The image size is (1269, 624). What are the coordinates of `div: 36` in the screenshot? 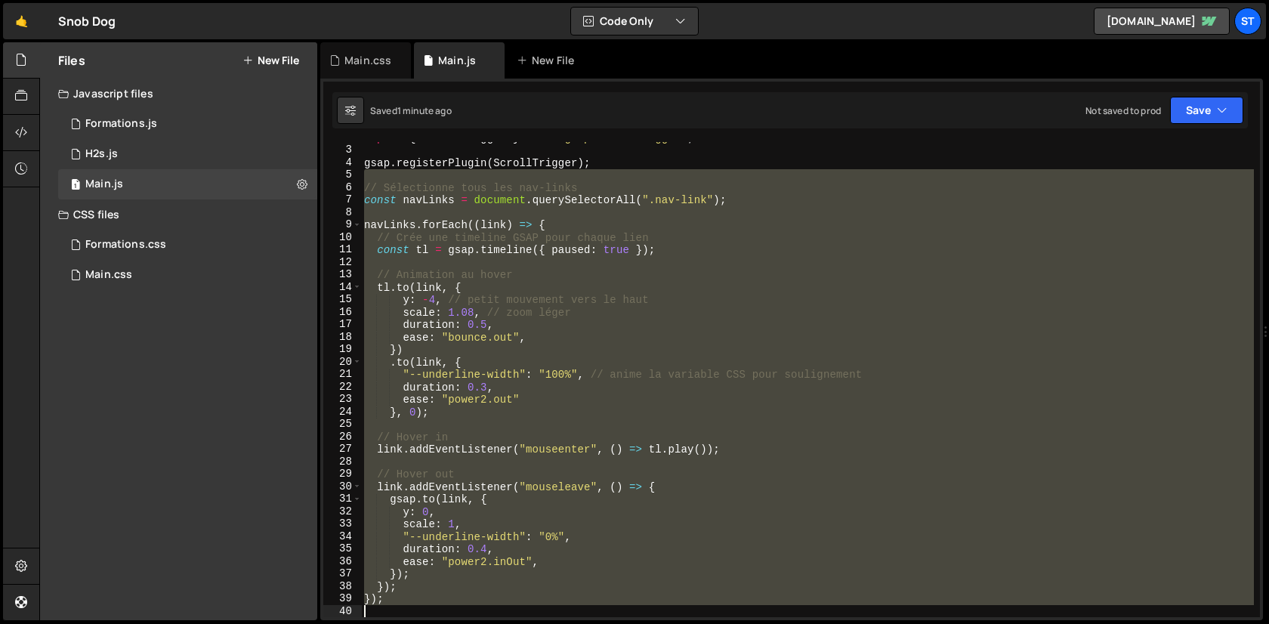 It's located at (342, 561).